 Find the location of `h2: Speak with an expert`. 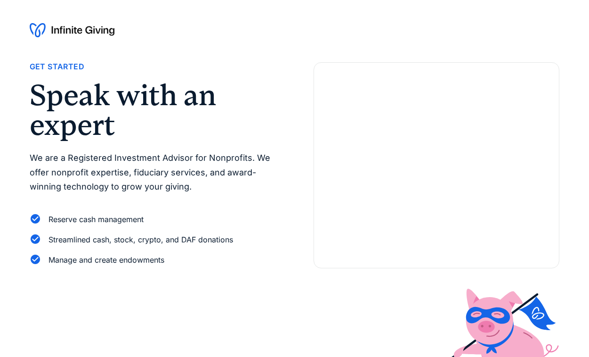

h2: Speak with an expert is located at coordinates (153, 110).